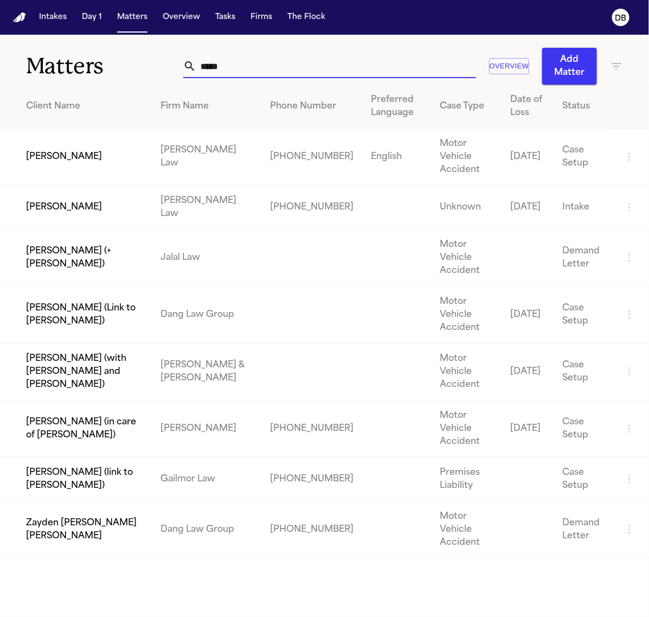 This screenshot has width=649, height=617. I want to click on div: Status, so click(584, 106).